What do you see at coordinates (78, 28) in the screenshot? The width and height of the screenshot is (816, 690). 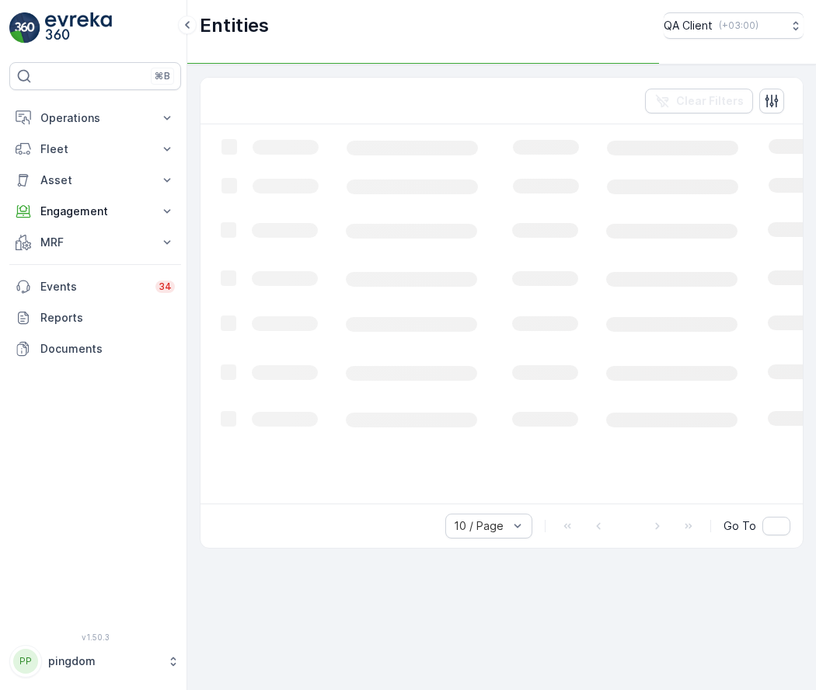 I see `img: logo_light-DOdMpM7g.png` at bounding box center [78, 28].